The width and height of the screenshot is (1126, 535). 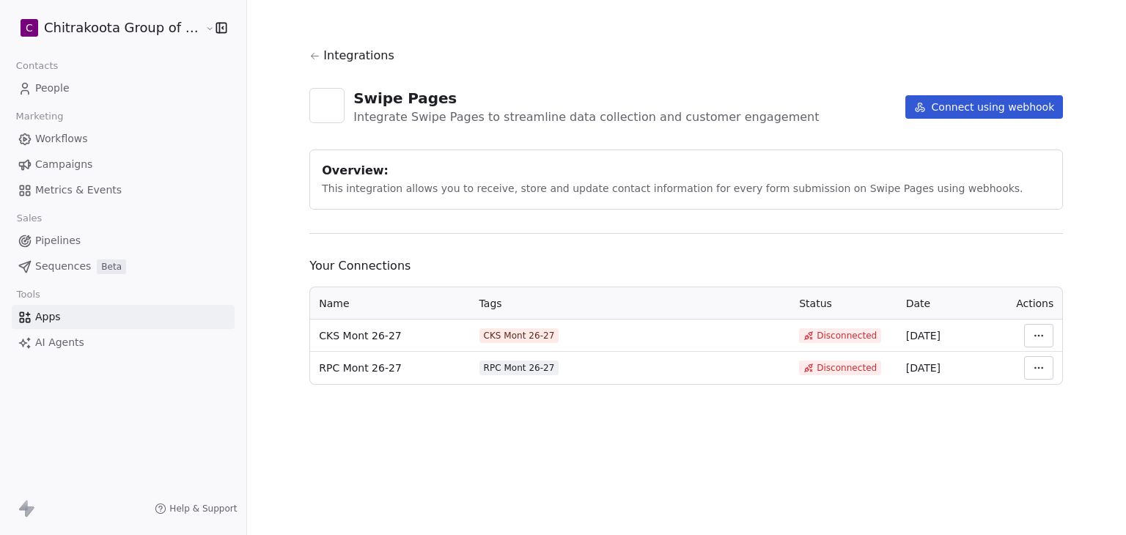 I want to click on span: Date, so click(x=918, y=303).